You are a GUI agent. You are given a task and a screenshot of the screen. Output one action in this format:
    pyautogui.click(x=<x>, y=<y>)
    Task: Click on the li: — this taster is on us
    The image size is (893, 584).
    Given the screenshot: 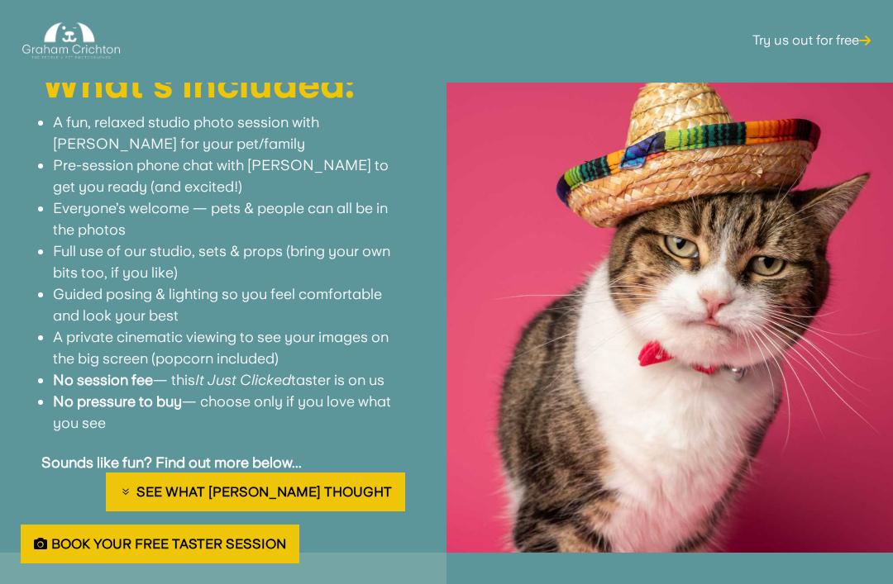 What is the action you would take?
    pyautogui.click(x=229, y=380)
    